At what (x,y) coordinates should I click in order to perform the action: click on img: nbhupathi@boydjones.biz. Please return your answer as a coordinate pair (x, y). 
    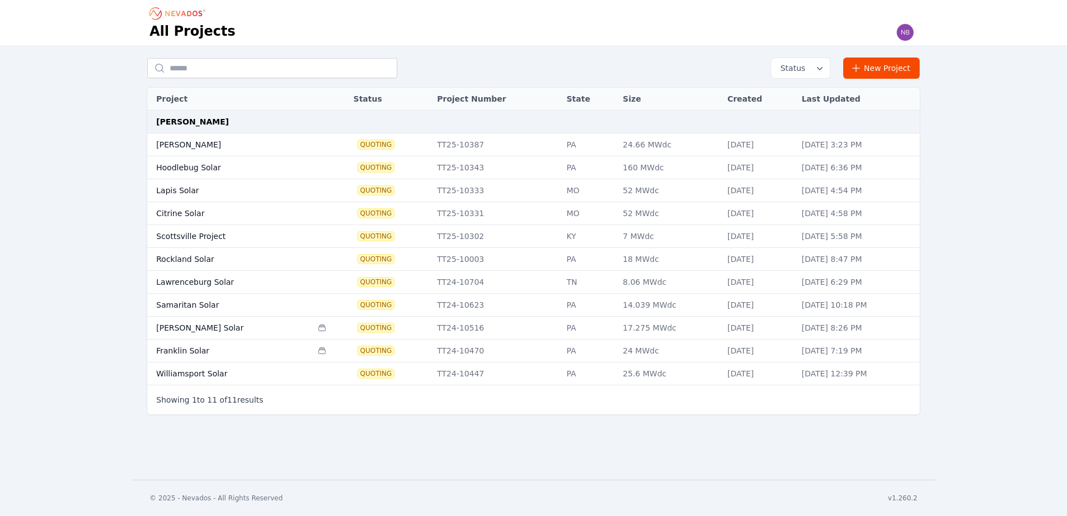
    Looking at the image, I should click on (905, 32).